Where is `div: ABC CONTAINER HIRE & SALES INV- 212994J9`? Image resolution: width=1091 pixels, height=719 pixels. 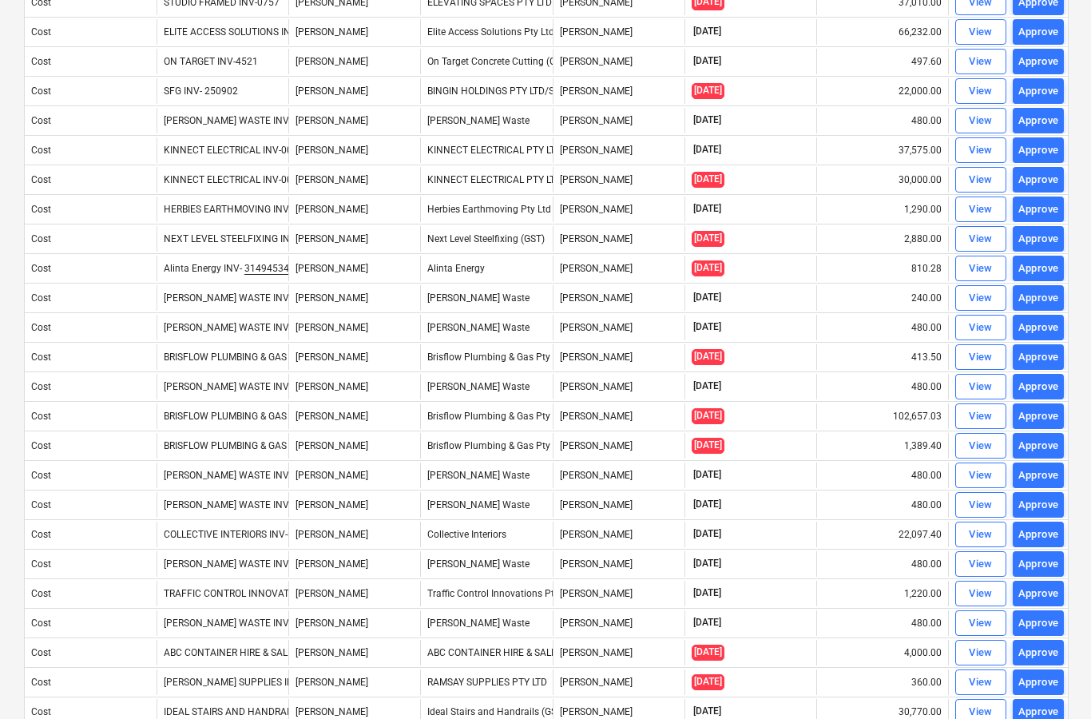 div: ABC CONTAINER HIRE & SALES INV- 212994J9 is located at coordinates (265, 653).